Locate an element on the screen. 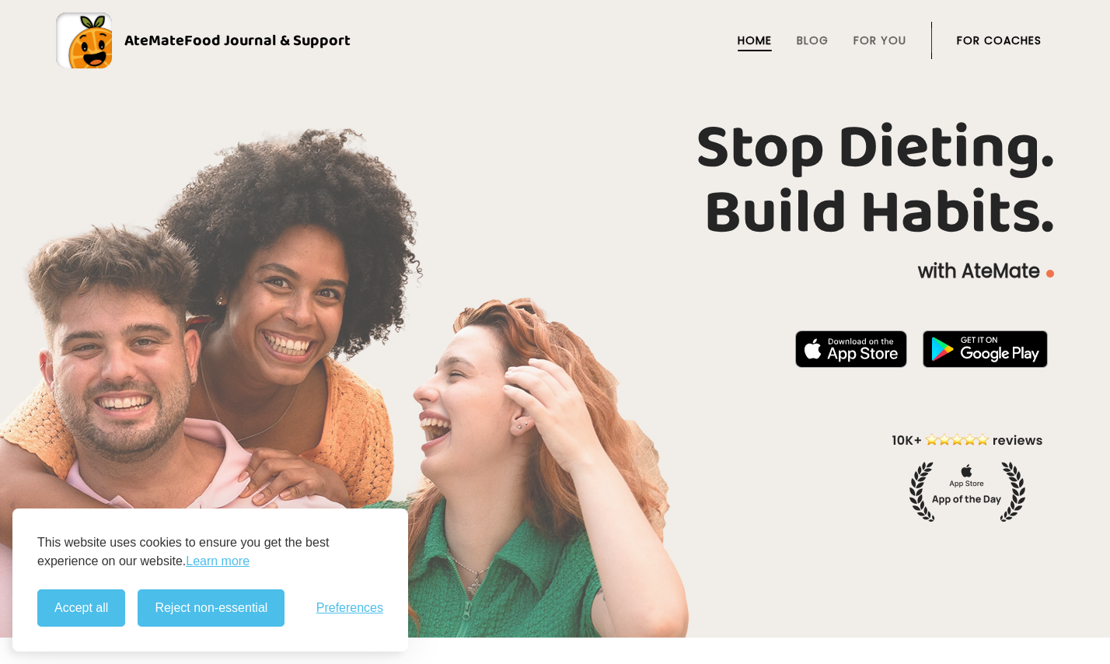 The width and height of the screenshot is (1110, 664). button: Reject non-essential is located at coordinates (211, 608).